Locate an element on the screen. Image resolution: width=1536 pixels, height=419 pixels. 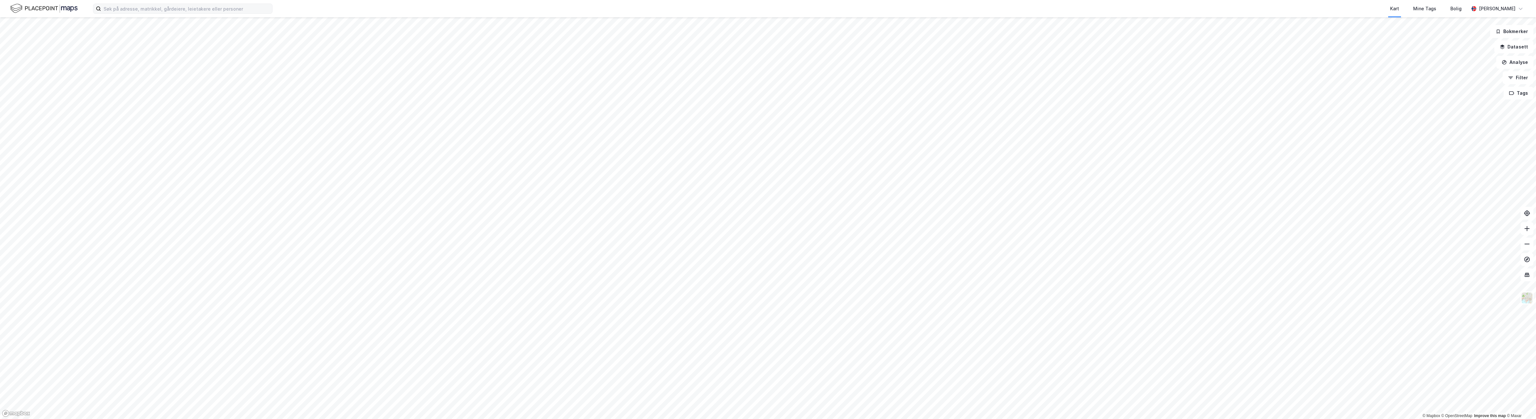
input: Søk på adresse, matrikkel, gårdeiere, leietakere eller personer is located at coordinates (187, 9).